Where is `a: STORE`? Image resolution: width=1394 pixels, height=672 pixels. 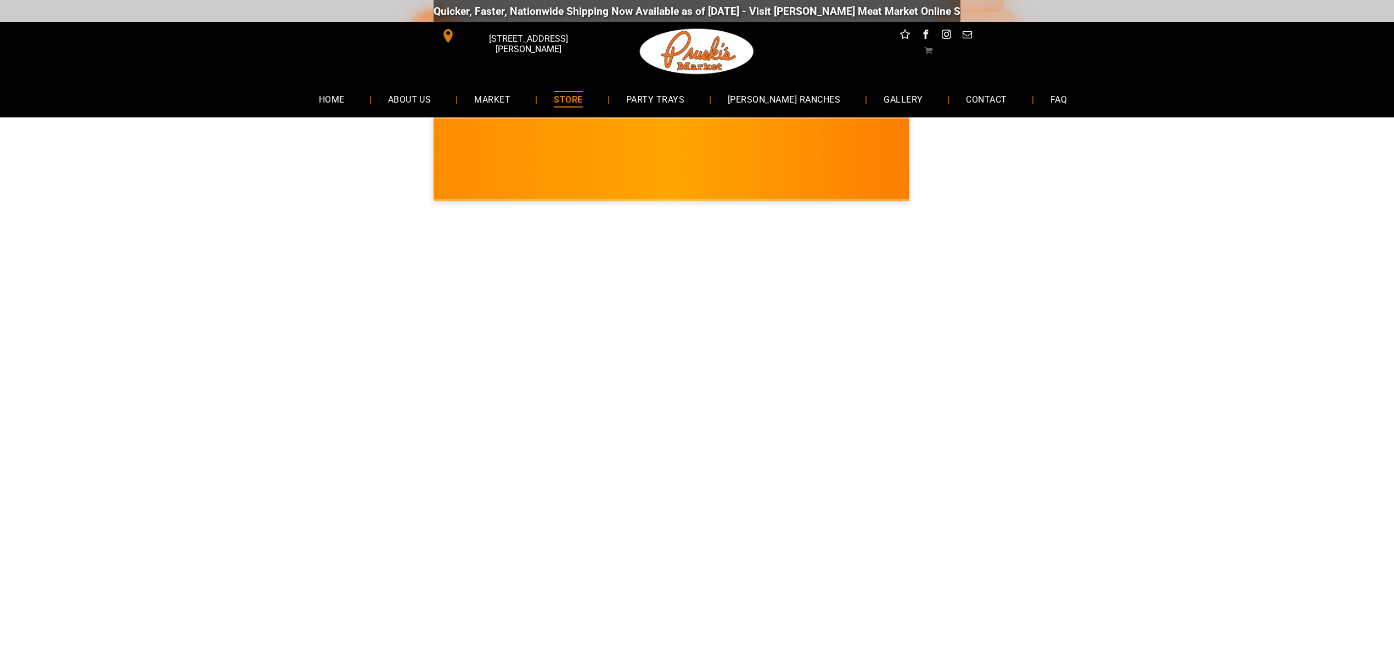 a: STORE is located at coordinates (568, 99).